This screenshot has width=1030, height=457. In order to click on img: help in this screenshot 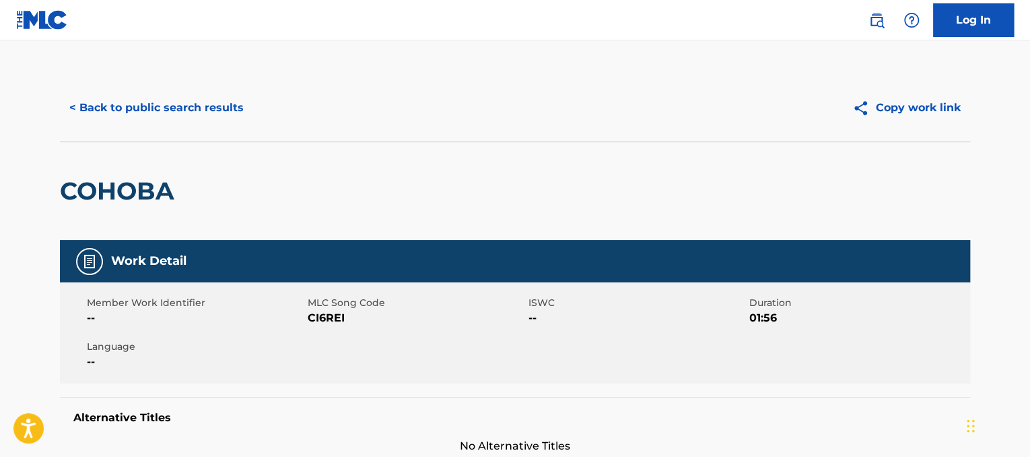, I will do `click(912, 20)`.